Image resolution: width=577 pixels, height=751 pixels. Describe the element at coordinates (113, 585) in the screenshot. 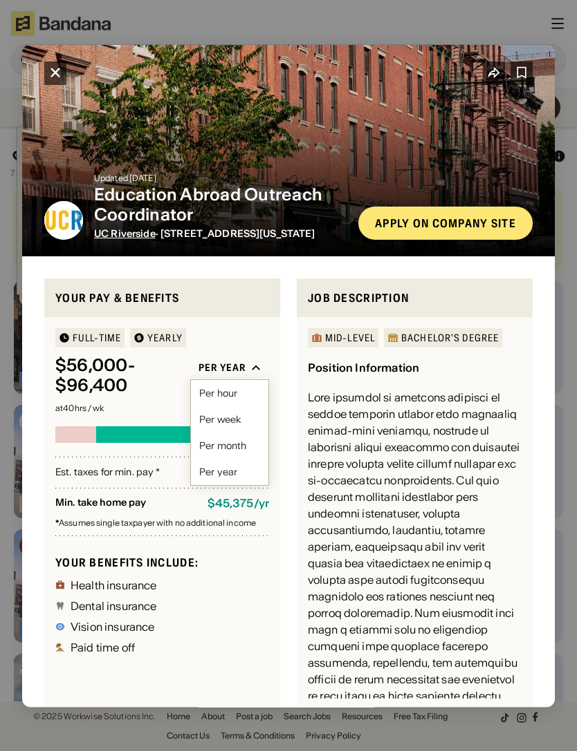

I see `div: Health insurance` at that location.